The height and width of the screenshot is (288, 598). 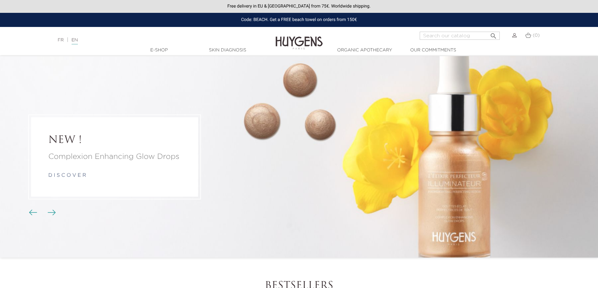 I want to click on a: Skin Diagnosis, so click(x=227, y=50).